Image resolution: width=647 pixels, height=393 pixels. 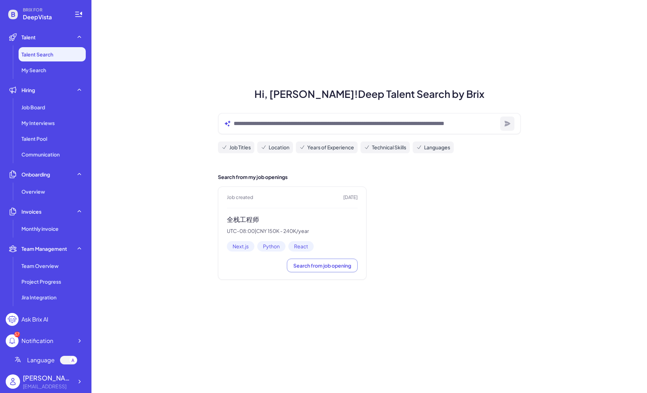 What do you see at coordinates (35, 319) in the screenshot?
I see `div: Ask Brix AI` at bounding box center [35, 319].